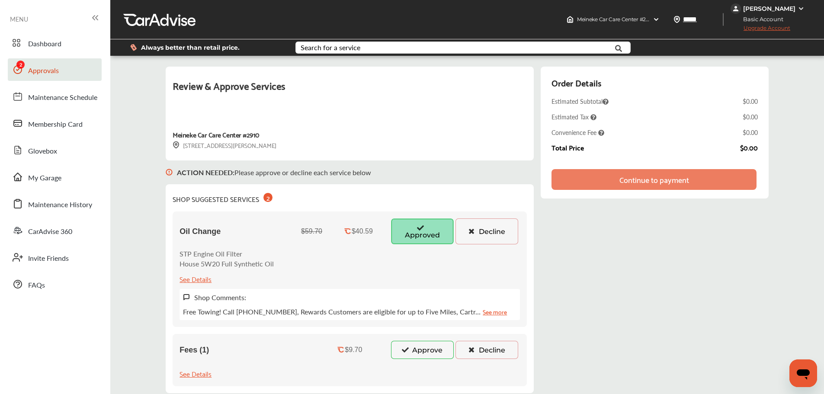 The image size is (824, 394). I want to click on div: Order Details, so click(576, 83).